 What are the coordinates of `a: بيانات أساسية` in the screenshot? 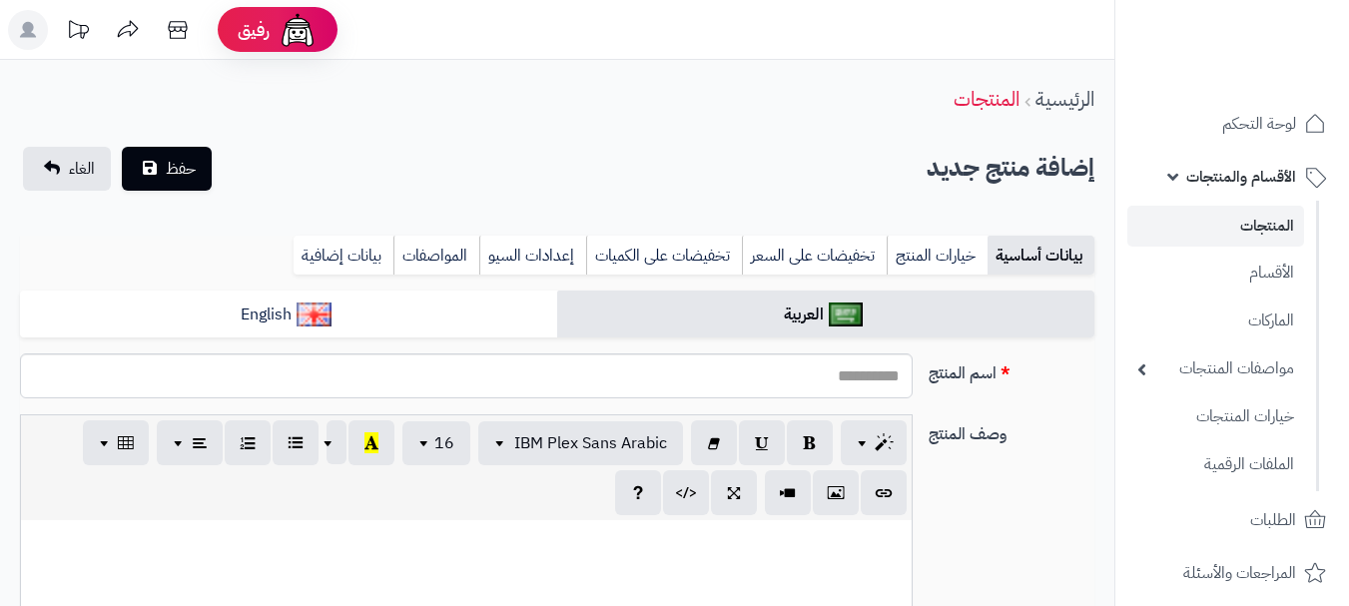 It's located at (1041, 256).